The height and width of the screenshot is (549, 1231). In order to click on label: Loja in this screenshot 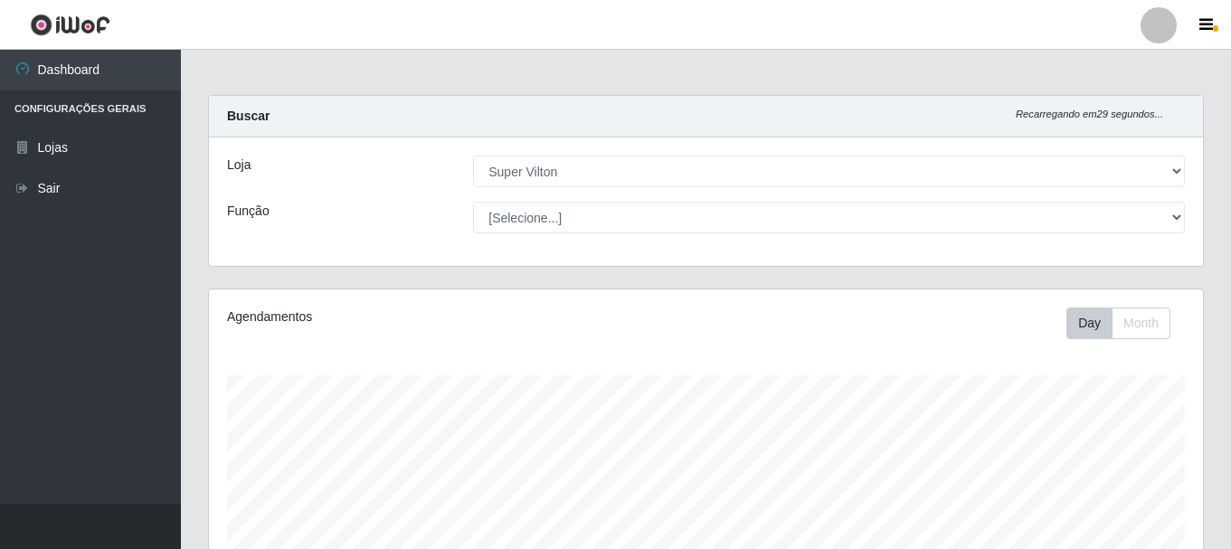, I will do `click(239, 165)`.